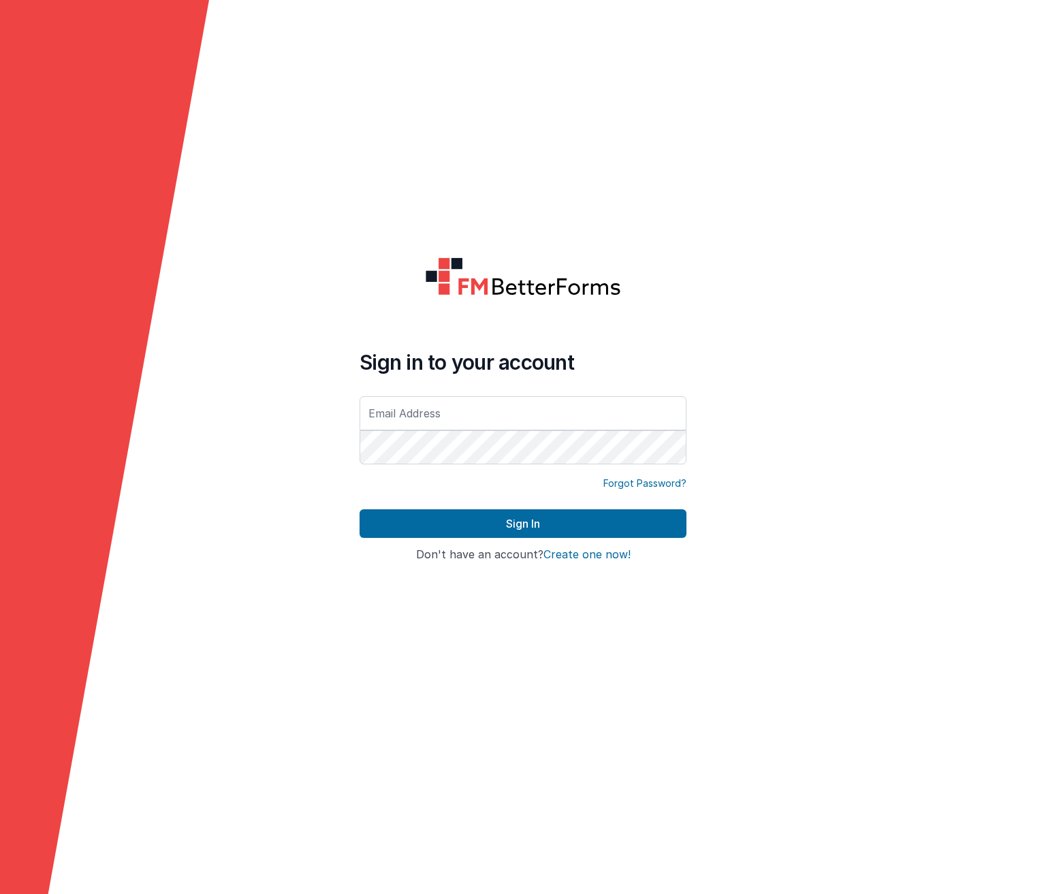 The width and height of the screenshot is (1046, 894). What do you see at coordinates (523, 362) in the screenshot?
I see `h4: Sign in to your account` at bounding box center [523, 362].